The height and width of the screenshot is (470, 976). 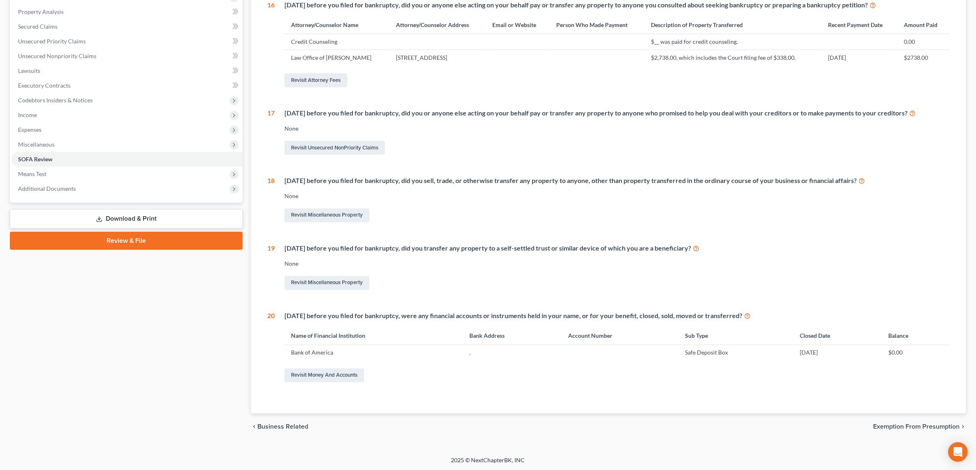 I want to click on td: $0.00, so click(x=915, y=353).